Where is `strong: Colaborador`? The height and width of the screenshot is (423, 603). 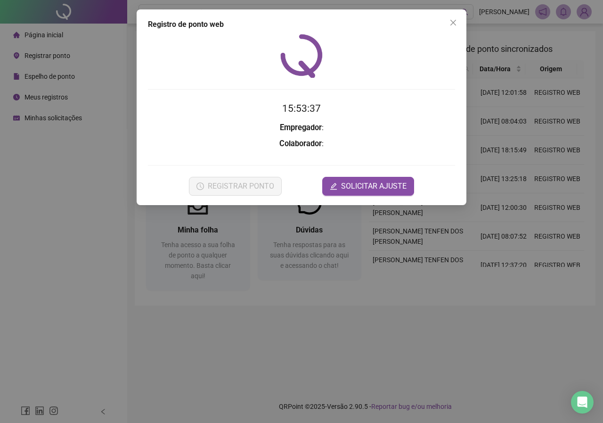 strong: Colaborador is located at coordinates (301, 143).